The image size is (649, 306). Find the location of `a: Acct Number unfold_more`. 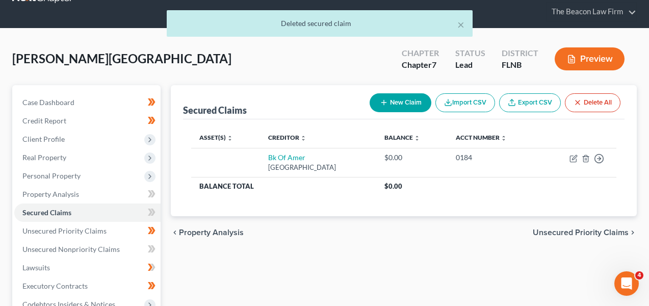

a: Acct Number unfold_more is located at coordinates (482, 137).